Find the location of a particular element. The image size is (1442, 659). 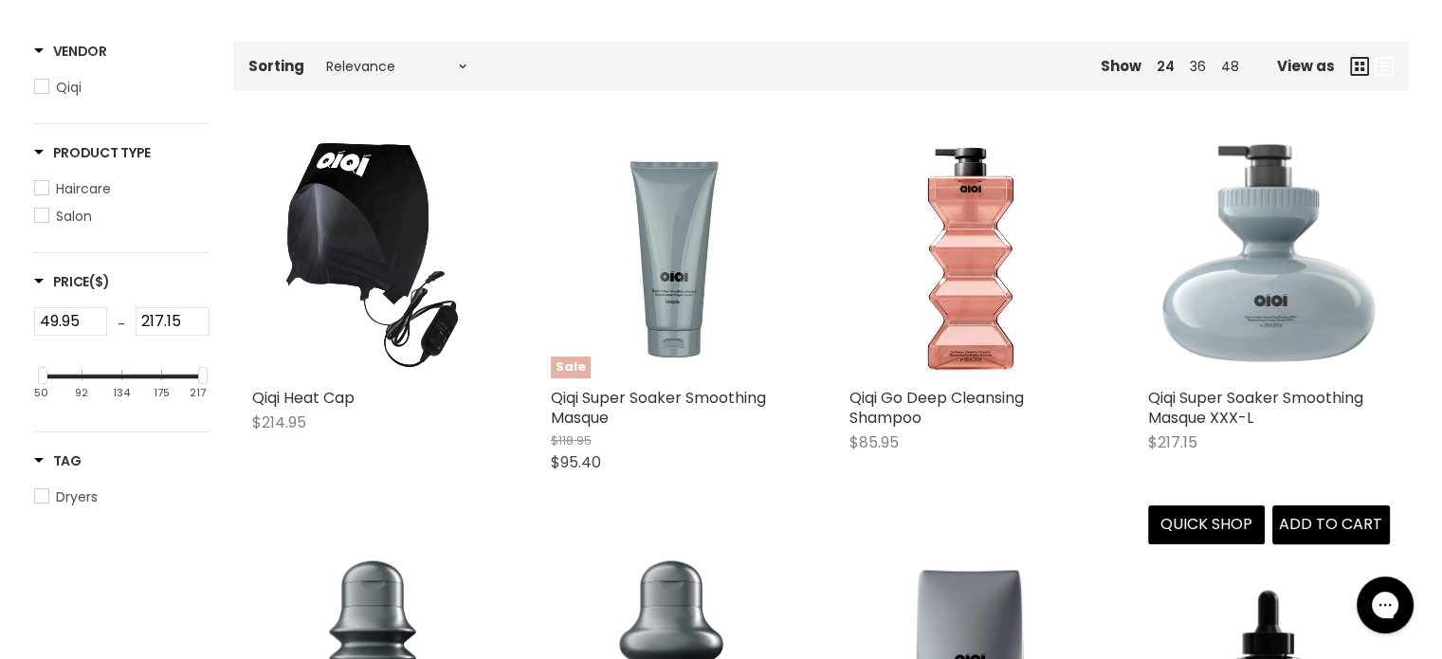

div: 92 is located at coordinates (82, 393).